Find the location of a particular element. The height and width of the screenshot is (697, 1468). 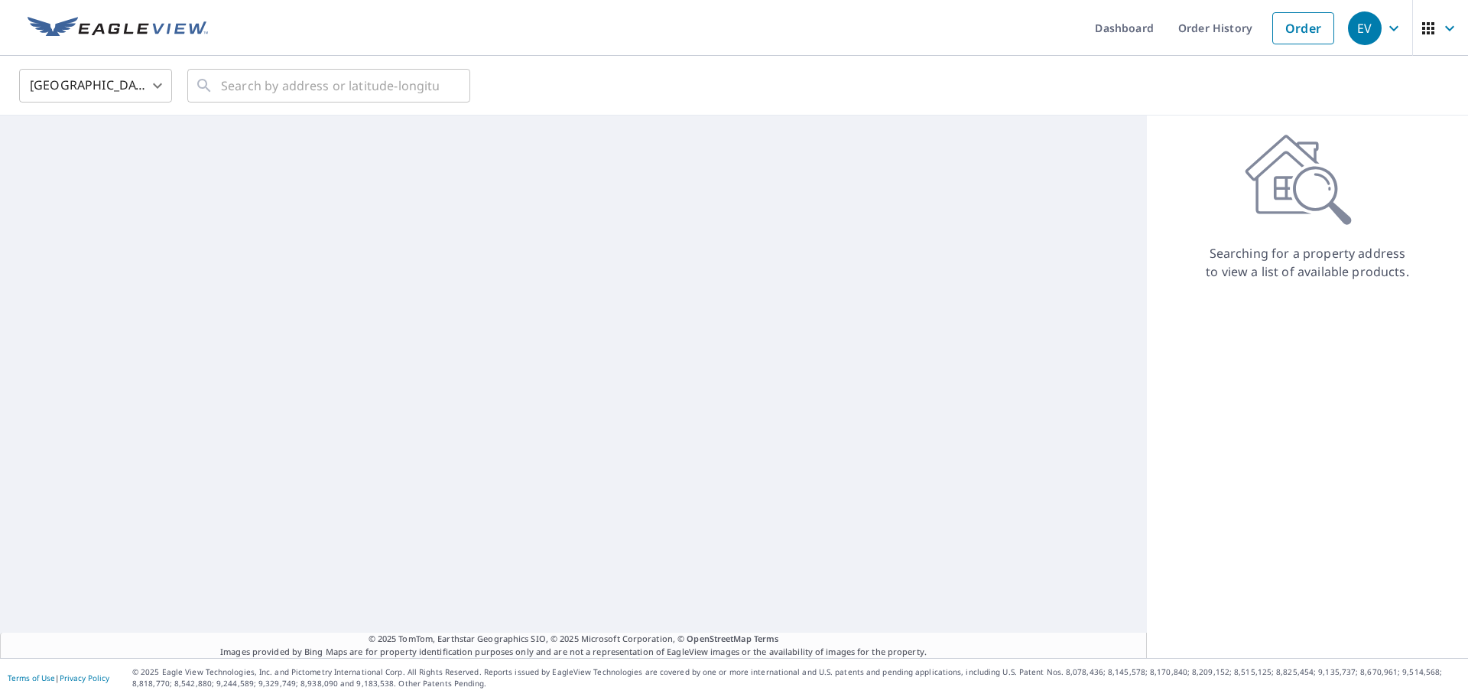

a: Terms of Use is located at coordinates (31, 677).